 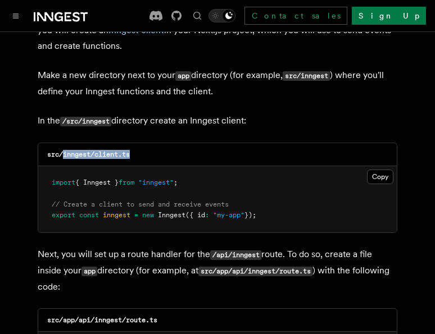 What do you see at coordinates (126, 183) in the screenshot?
I see `span: from` at bounding box center [126, 183].